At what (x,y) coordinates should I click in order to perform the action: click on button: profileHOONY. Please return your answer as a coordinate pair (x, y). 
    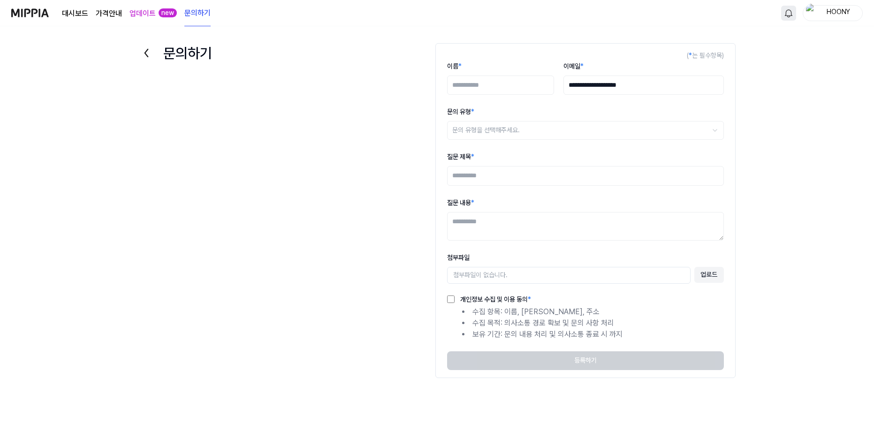
    Looking at the image, I should click on (833, 13).